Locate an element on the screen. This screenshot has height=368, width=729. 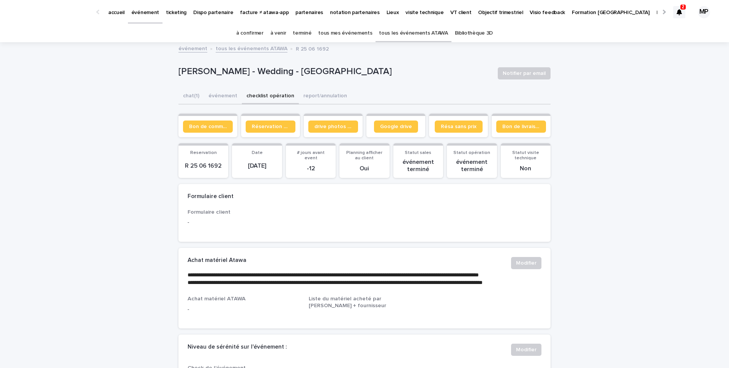
span: Résa sans prix is located at coordinates (459, 126).